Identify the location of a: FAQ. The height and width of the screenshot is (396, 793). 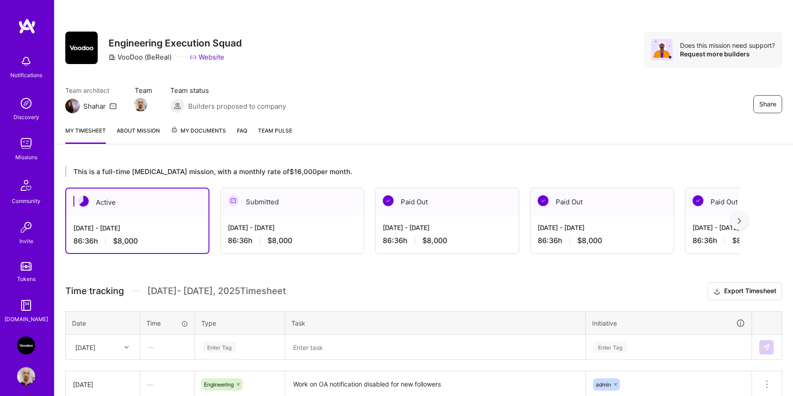
(242, 135).